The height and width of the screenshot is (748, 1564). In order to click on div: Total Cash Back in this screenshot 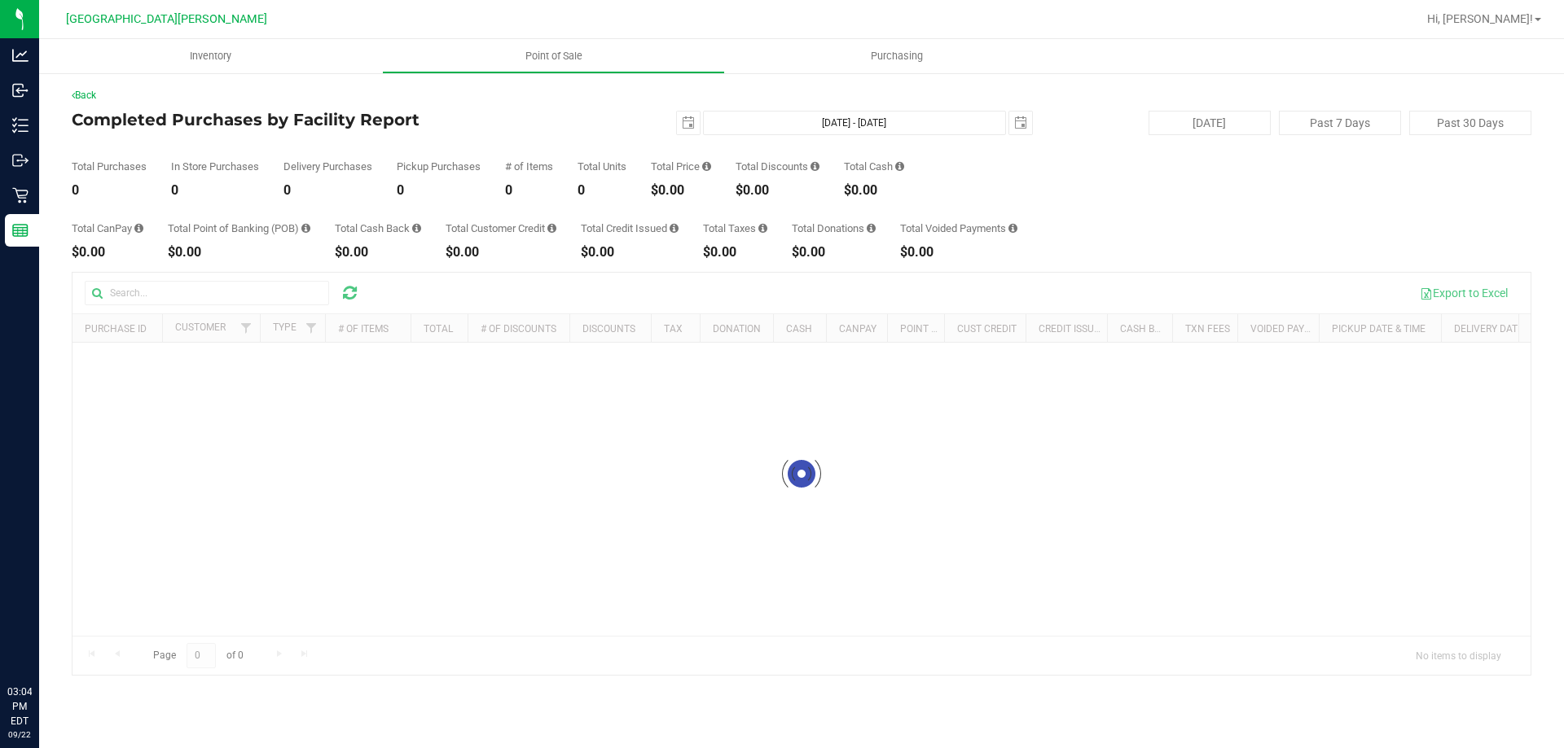, I will do `click(378, 228)`.